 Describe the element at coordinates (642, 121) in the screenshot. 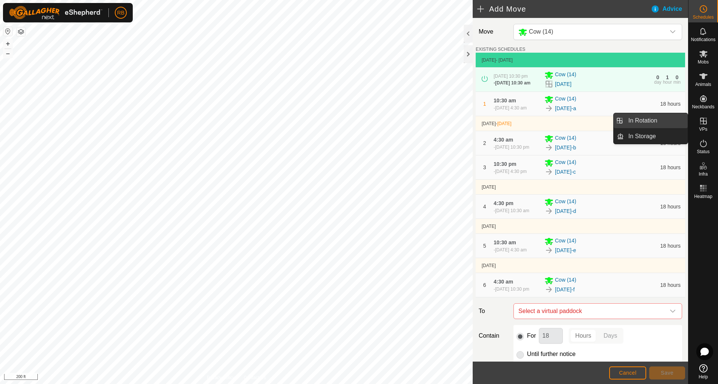

I see `span: In Rotation` at that location.